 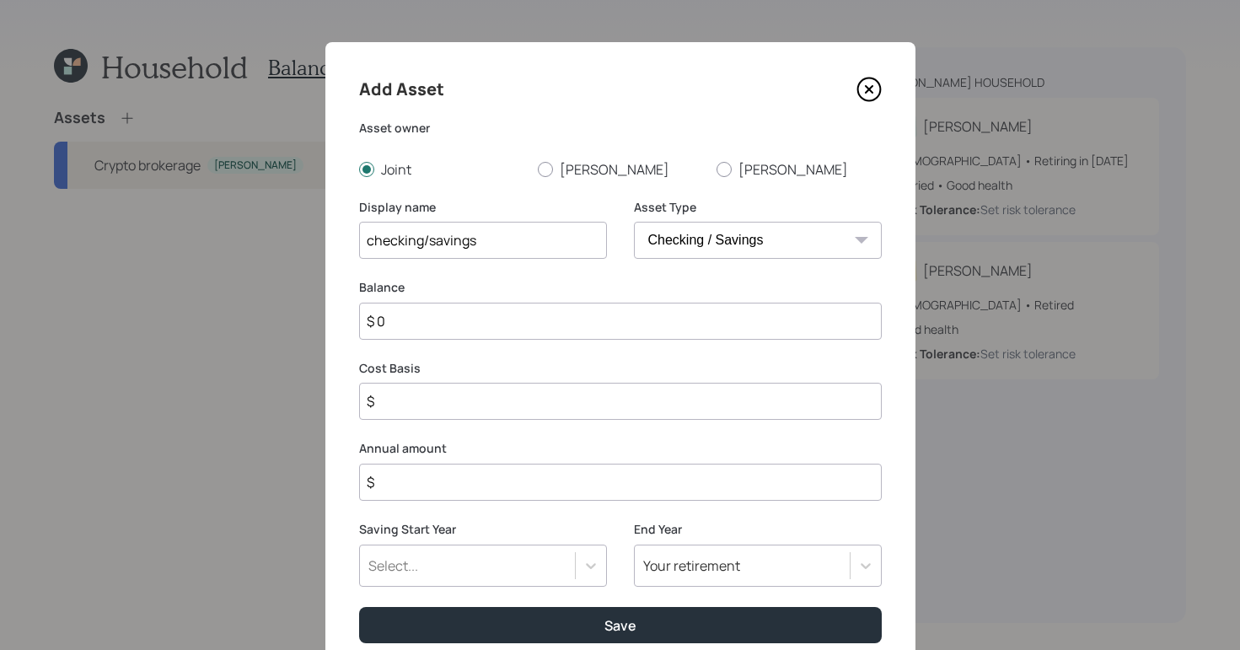 I want to click on label: Joint, so click(x=442, y=169).